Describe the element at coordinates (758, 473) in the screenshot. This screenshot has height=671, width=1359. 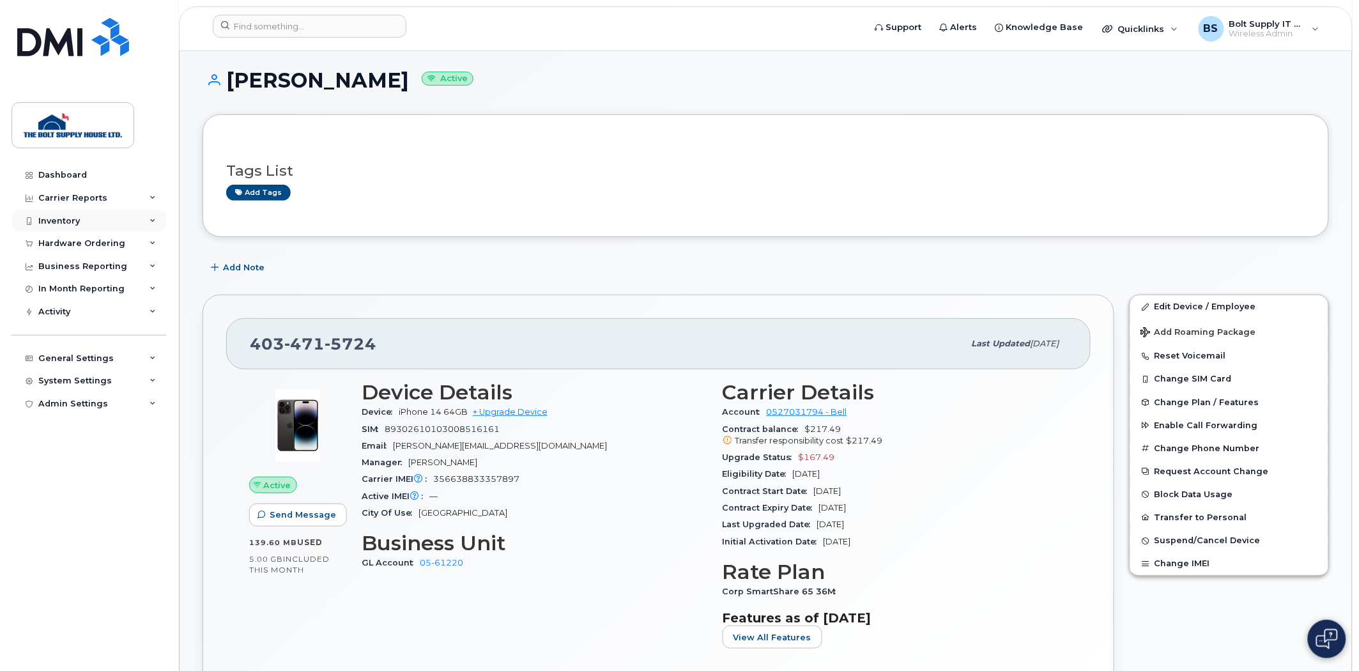
I see `span: Eligibility Date` at that location.